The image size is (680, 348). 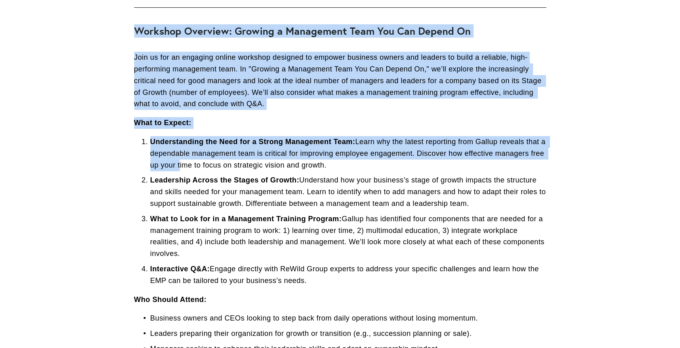 What do you see at coordinates (225, 180) in the screenshot?
I see `strong: Leadership Across the Stages of Growth:` at bounding box center [225, 180].